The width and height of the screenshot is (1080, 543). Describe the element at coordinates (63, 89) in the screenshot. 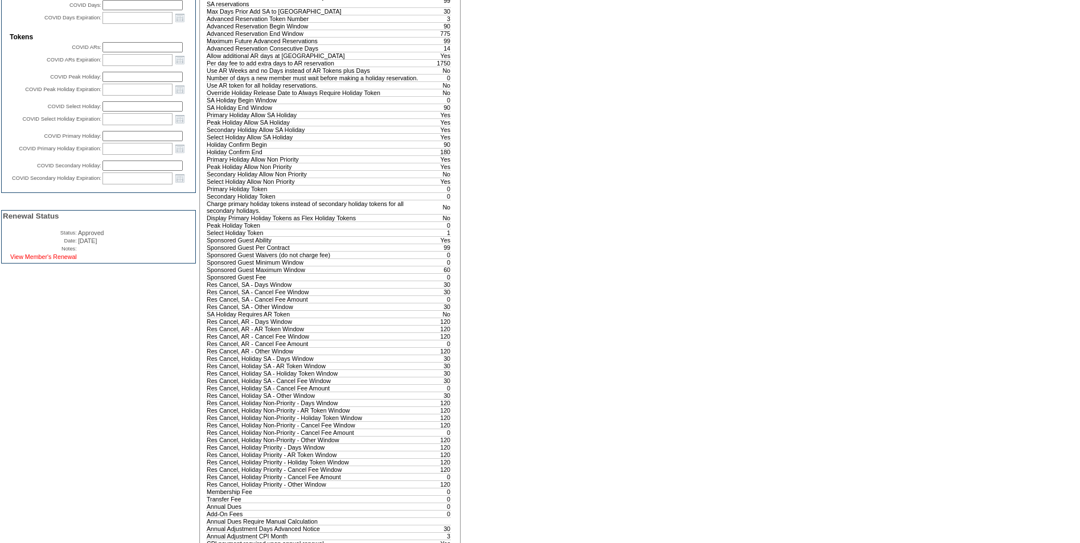

I see `label: COVID Peak Holiday Expiration:` at that location.